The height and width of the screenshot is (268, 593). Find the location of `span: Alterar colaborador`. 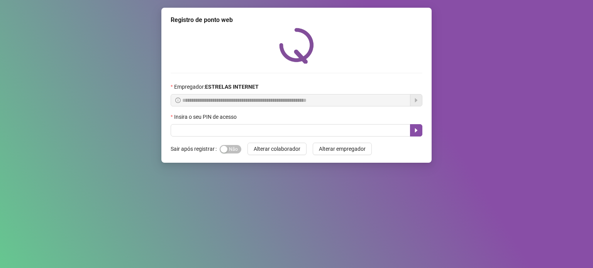

span: Alterar colaborador is located at coordinates (277, 149).